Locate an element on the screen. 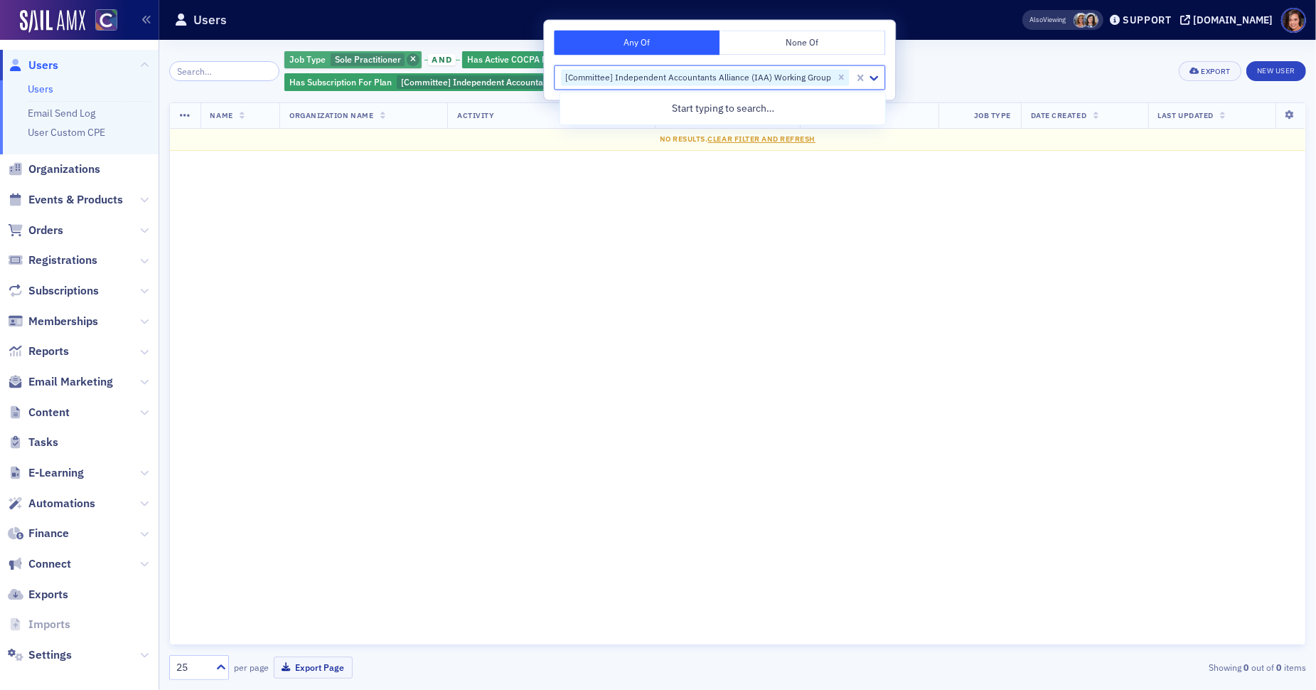 The width and height of the screenshot is (1316, 690). div: No results. is located at coordinates (737, 139).